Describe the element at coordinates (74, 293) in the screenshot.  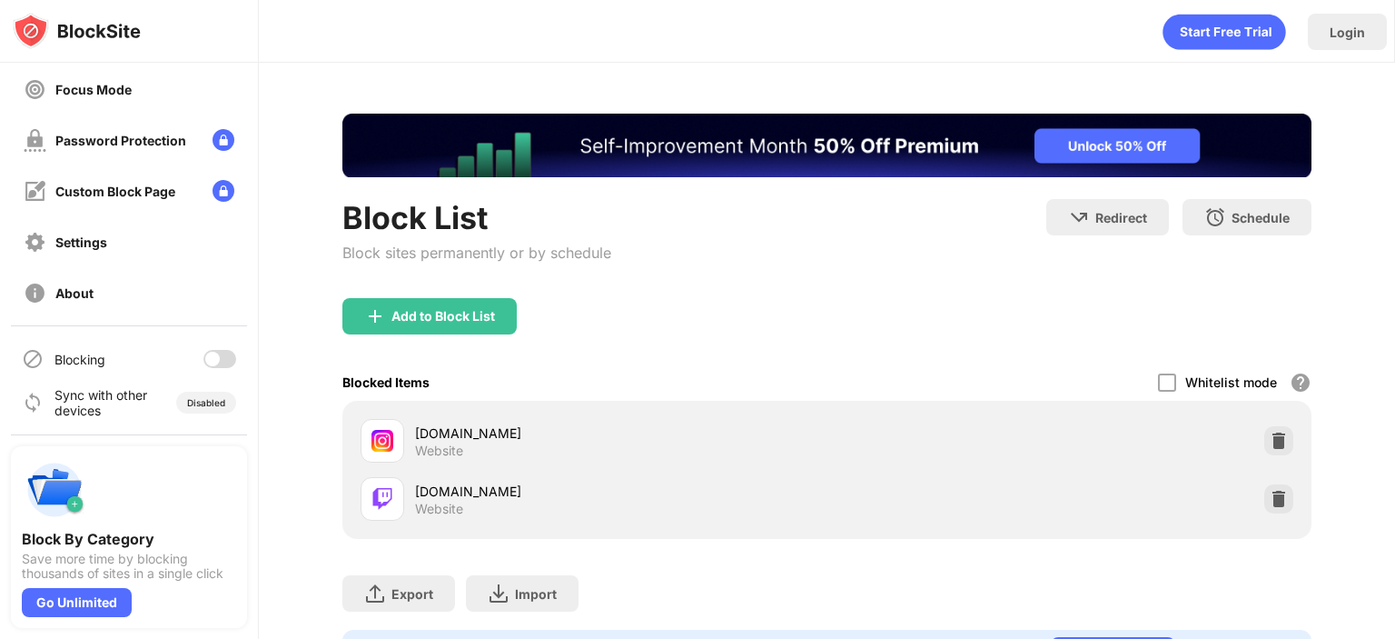
I see `div: About` at that location.